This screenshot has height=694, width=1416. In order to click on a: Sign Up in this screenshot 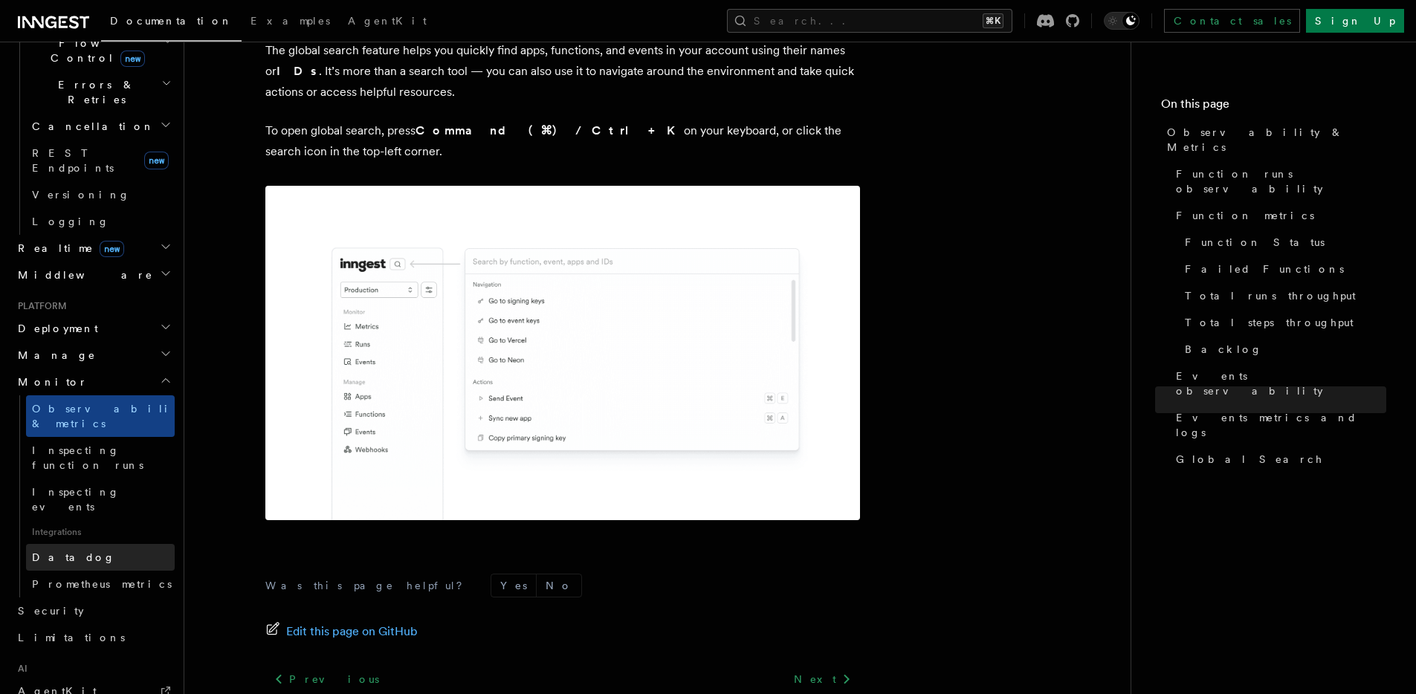, I will do `click(1355, 21)`.